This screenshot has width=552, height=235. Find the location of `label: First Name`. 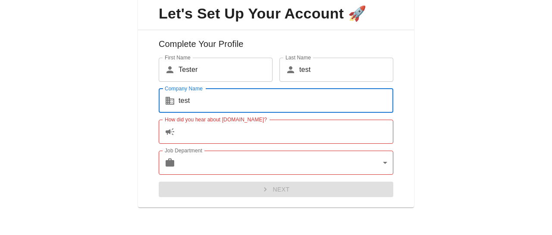

label: First Name is located at coordinates (178, 57).